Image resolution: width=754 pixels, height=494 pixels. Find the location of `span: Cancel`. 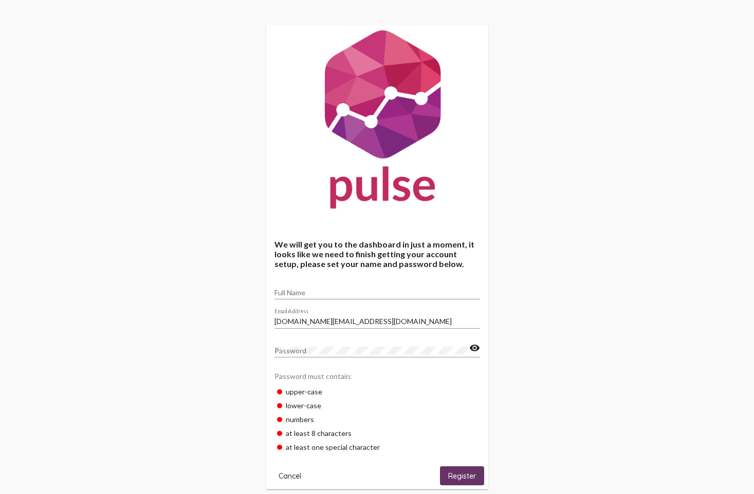

span: Cancel is located at coordinates (290, 477).